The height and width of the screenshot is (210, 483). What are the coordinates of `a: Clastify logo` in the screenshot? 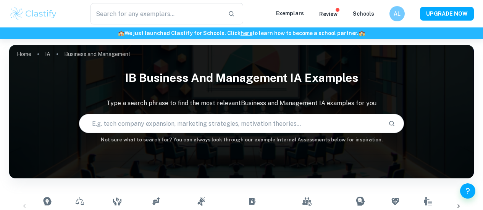 It's located at (33, 14).